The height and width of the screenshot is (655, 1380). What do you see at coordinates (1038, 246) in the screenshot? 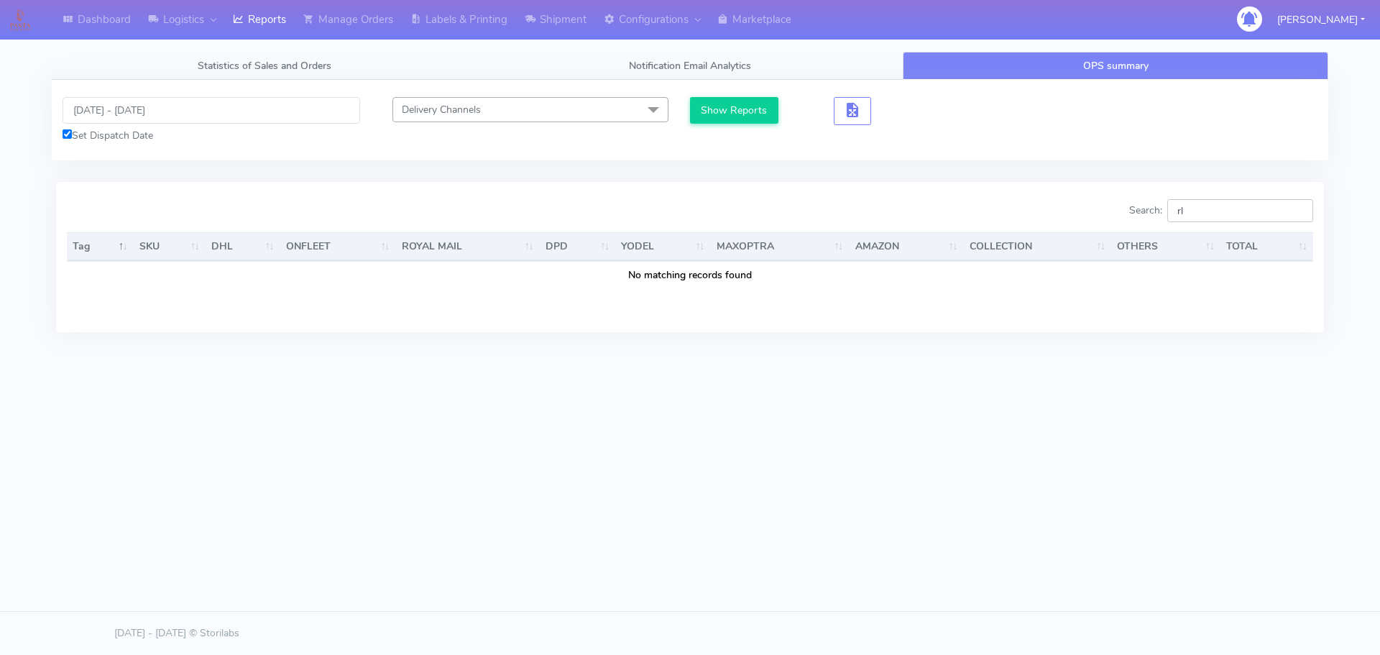
I see `th: COLLECTION : activate to sort column ascending` at bounding box center [1038, 246].